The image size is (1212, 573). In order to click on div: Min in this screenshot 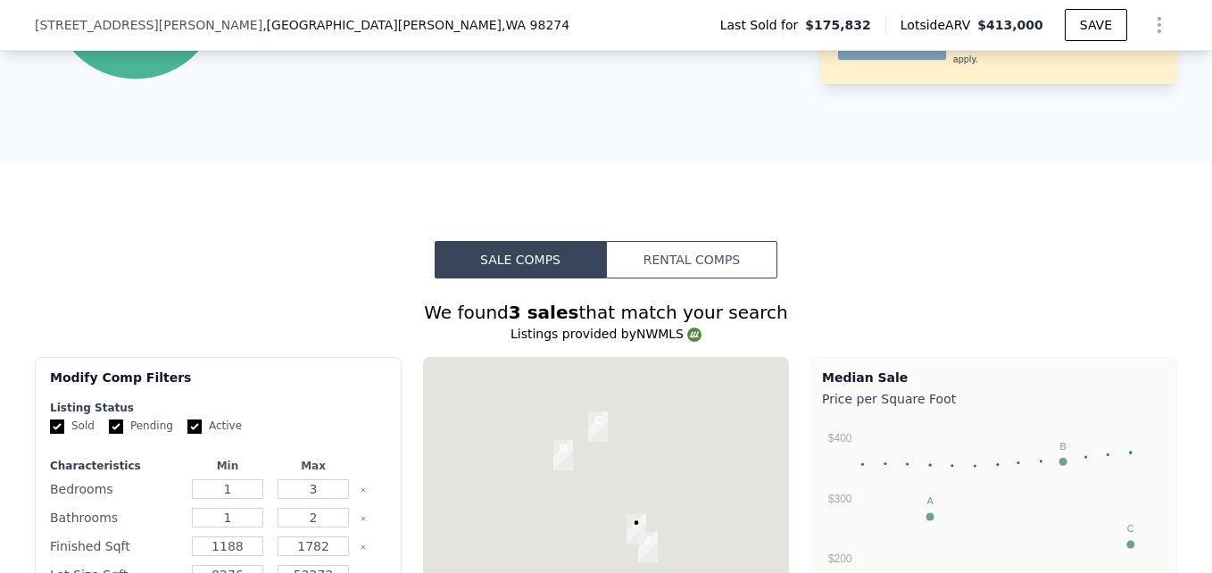, I will do `click(228, 466)`.